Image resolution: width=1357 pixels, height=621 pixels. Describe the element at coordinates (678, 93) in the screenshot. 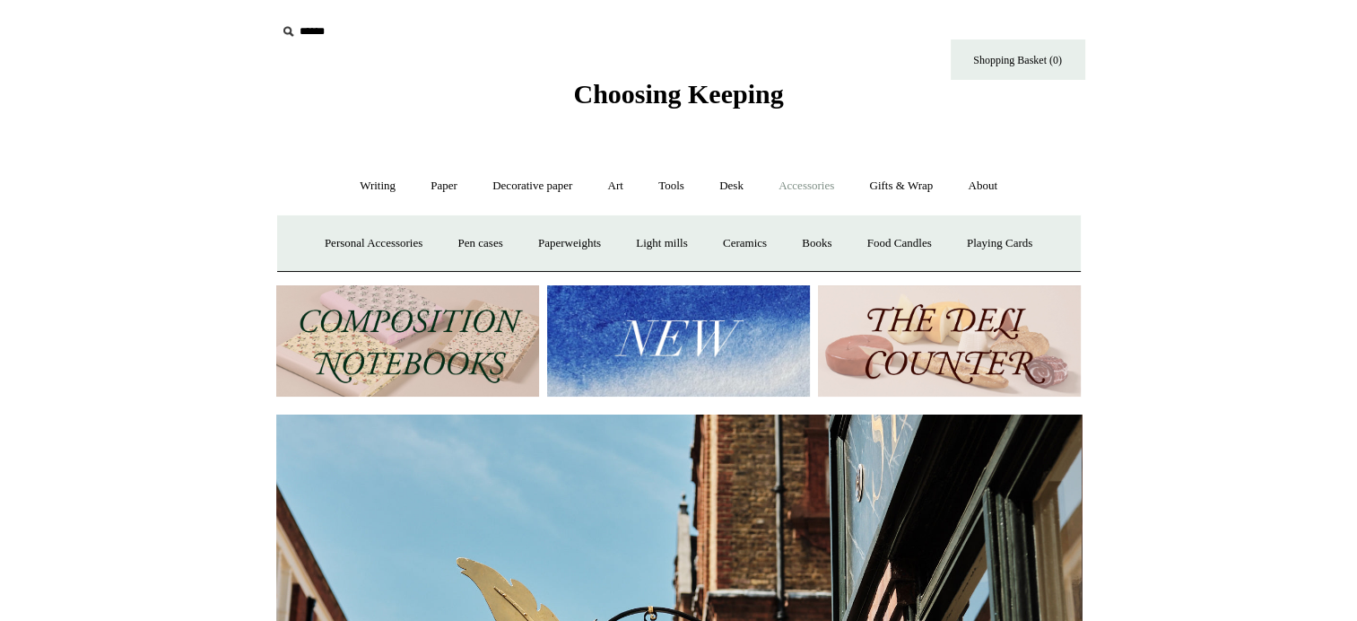

I see `span: Choosing Keeping` at that location.